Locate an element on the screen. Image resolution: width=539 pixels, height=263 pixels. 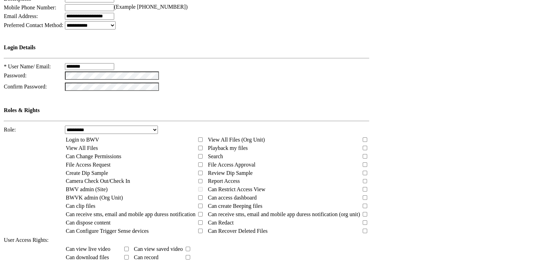
span: Can clip files is located at coordinates (81, 206).